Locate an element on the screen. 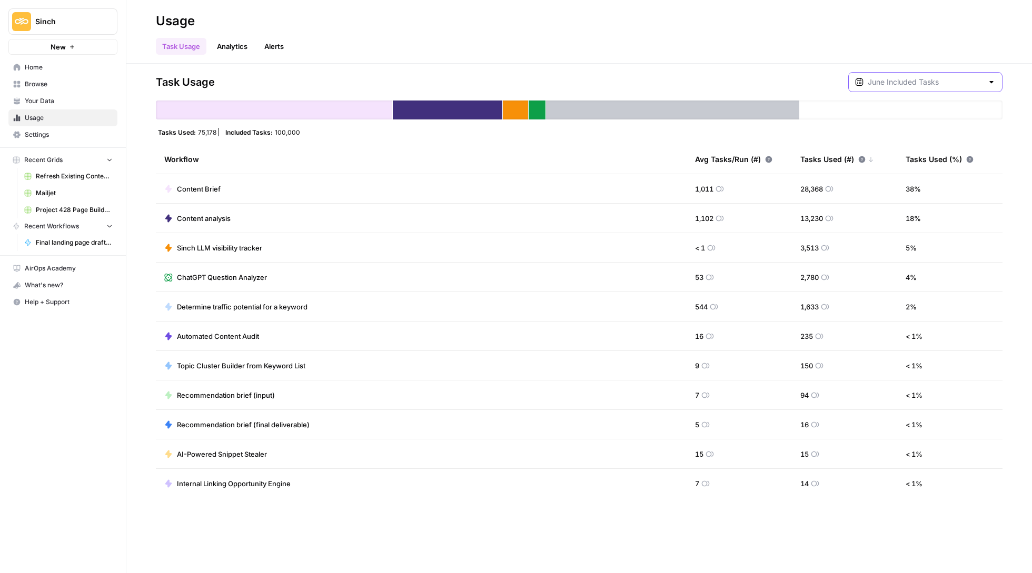 The height and width of the screenshot is (573, 1032). span: Topic Cluster Builder from Keyword List is located at coordinates (241, 366).